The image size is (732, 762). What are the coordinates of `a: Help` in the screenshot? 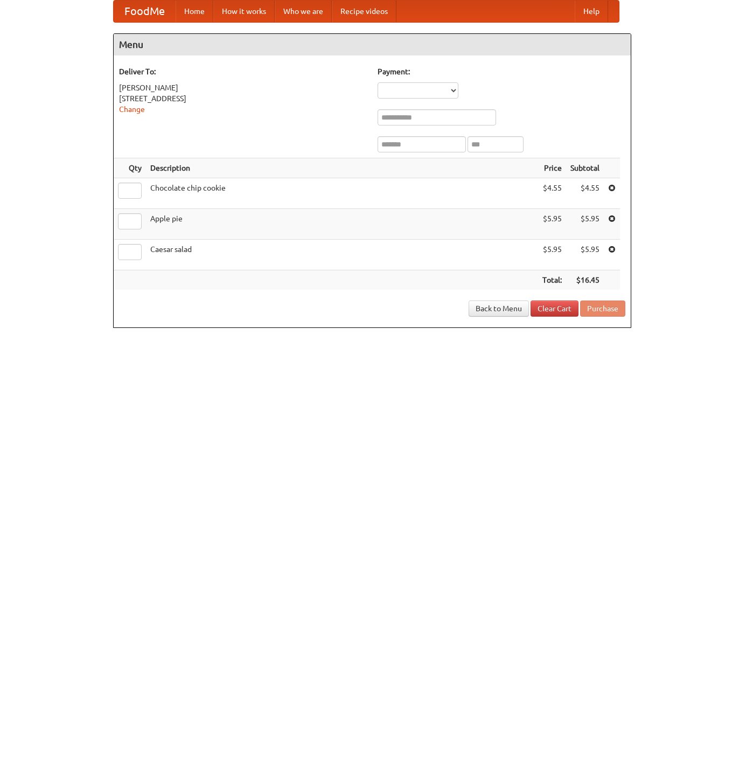 It's located at (591, 11).